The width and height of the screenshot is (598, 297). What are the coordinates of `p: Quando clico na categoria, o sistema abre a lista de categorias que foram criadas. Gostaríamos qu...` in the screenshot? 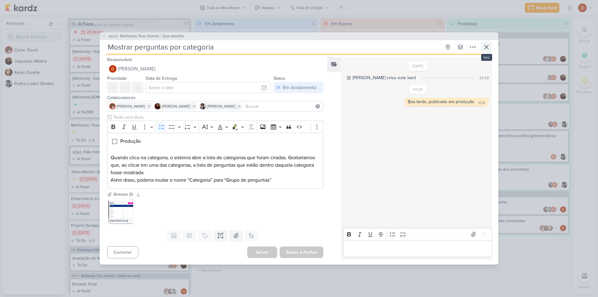 It's located at (215, 165).